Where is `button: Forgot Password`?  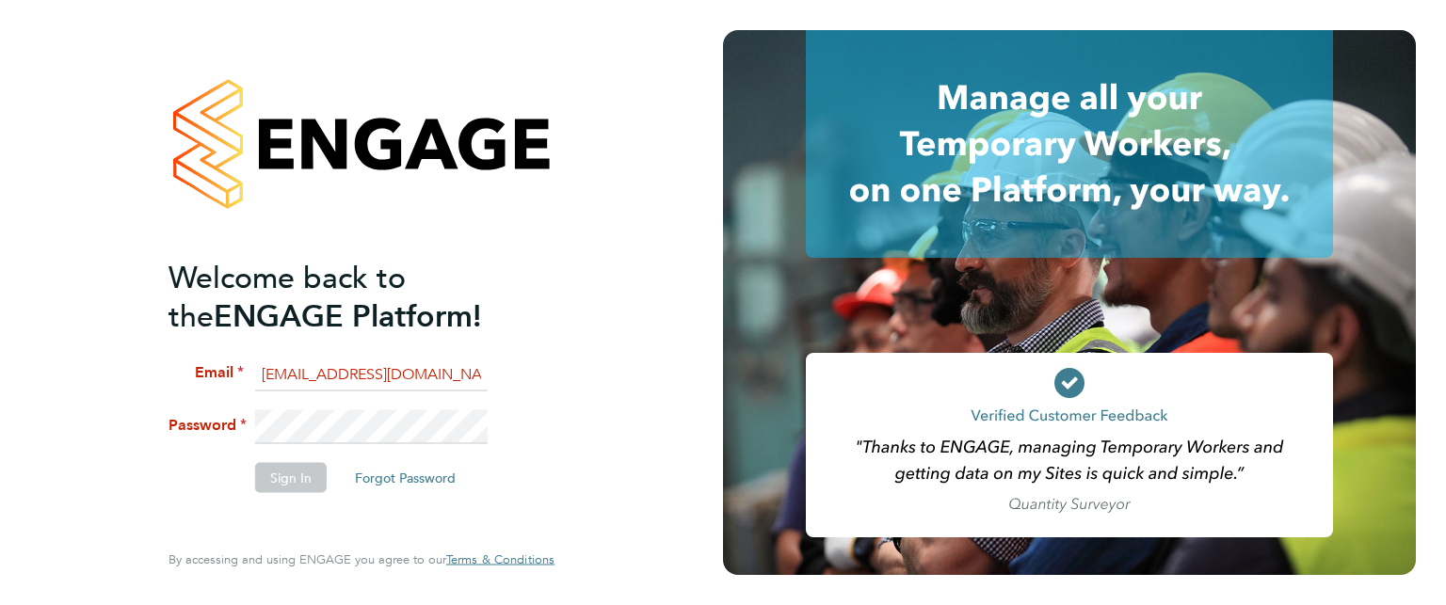
button: Forgot Password is located at coordinates (405, 477).